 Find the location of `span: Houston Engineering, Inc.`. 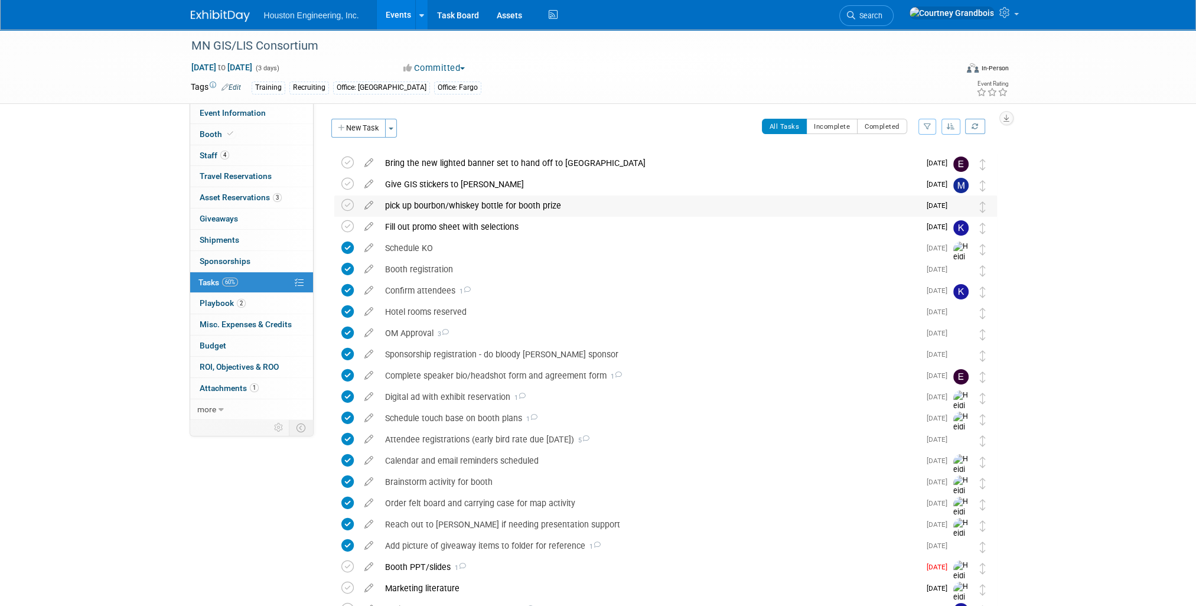

span: Houston Engineering, Inc. is located at coordinates (311, 15).